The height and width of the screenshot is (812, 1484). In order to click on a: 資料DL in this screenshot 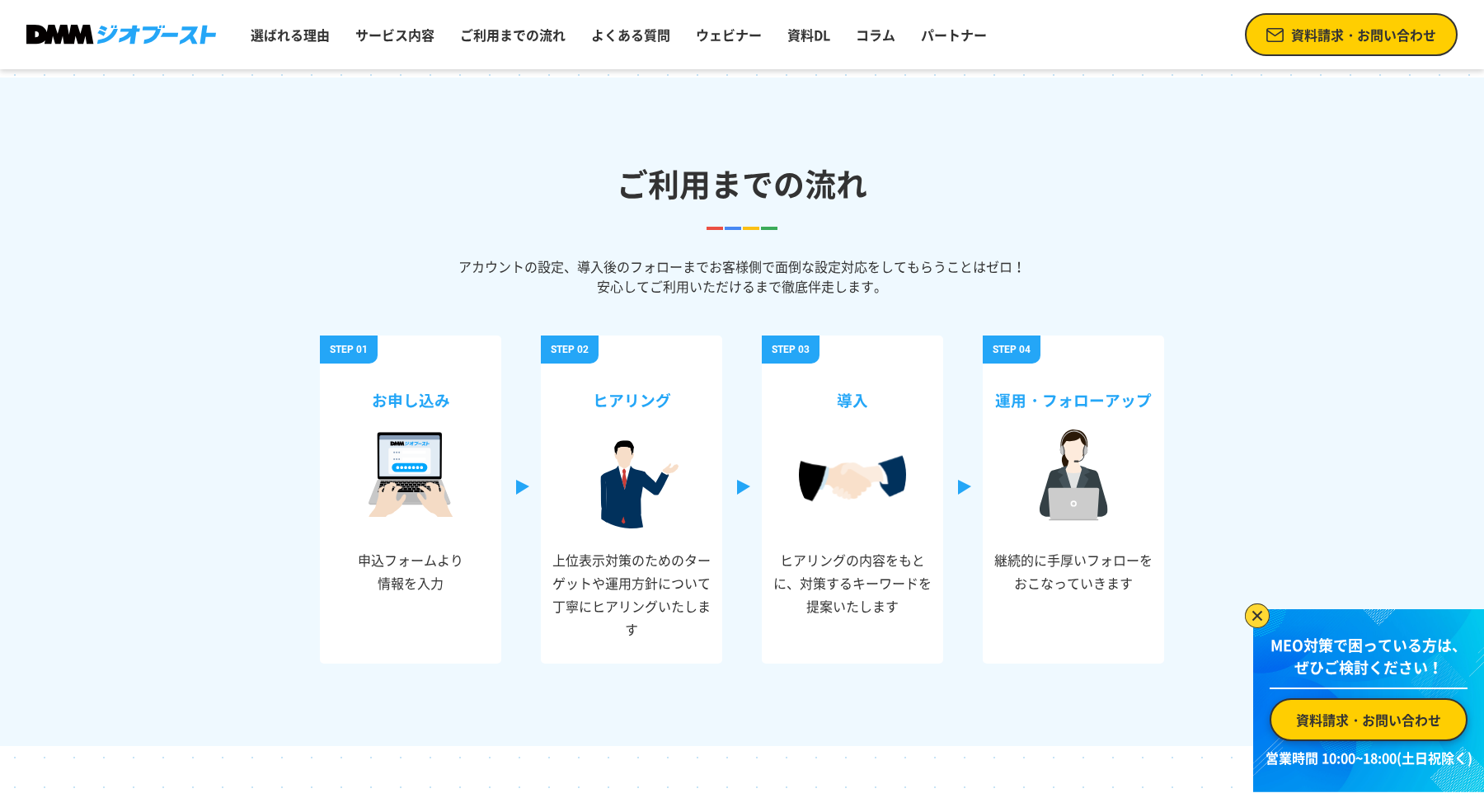, I will do `click(808, 34)`.